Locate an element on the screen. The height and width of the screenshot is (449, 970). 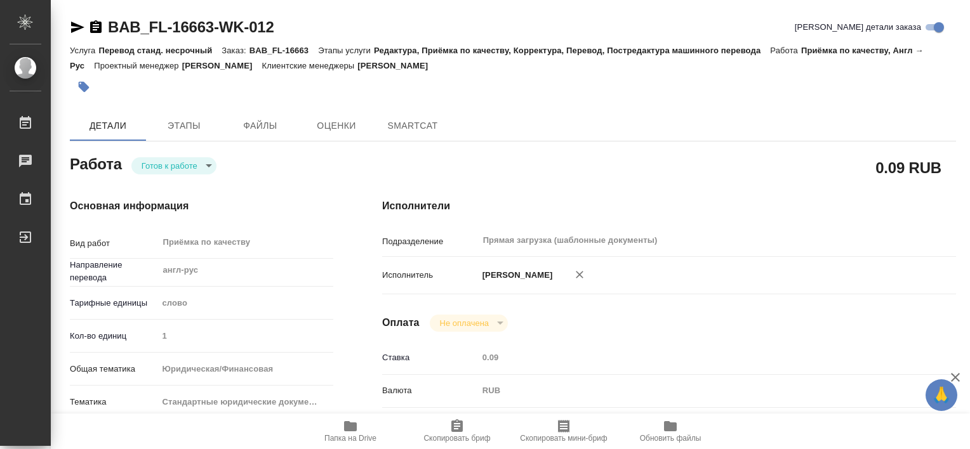
a: BAB_FL-16663-WK-012 is located at coordinates (191, 27).